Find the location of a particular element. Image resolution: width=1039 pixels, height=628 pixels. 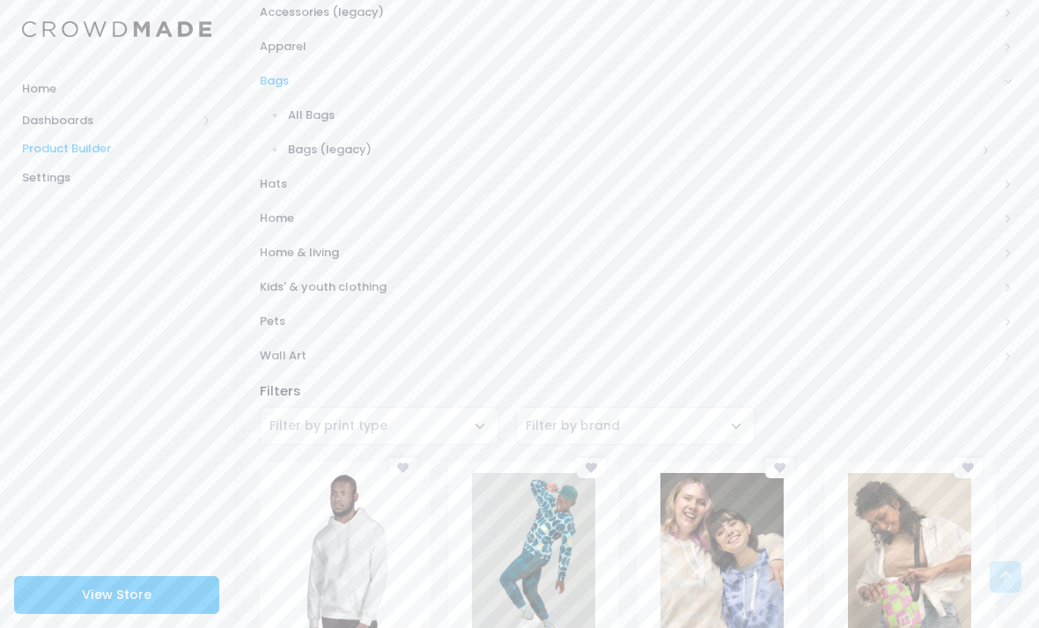

span: Settings is located at coordinates (116, 178).